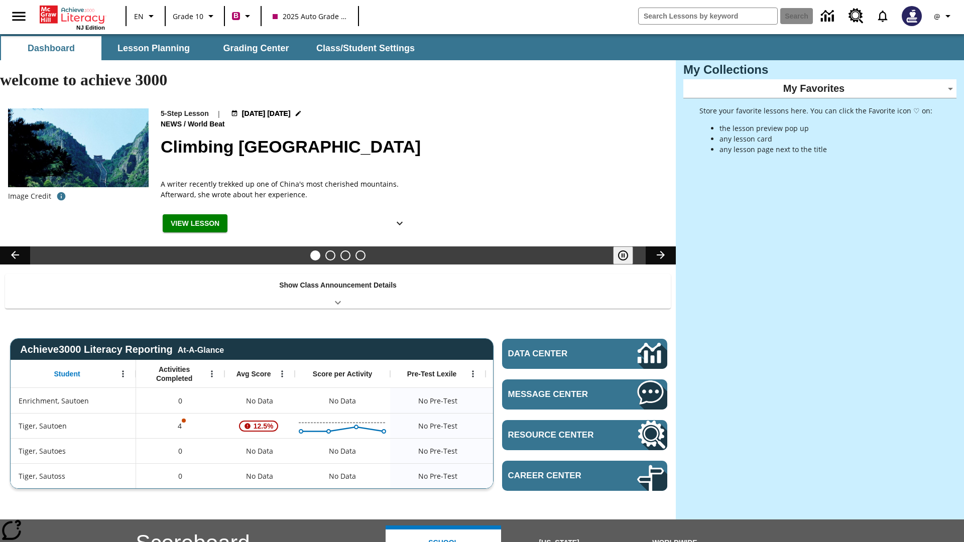  Describe the element at coordinates (180, 451) in the screenshot. I see `div: 0, Tiger, Sautoes` at that location.